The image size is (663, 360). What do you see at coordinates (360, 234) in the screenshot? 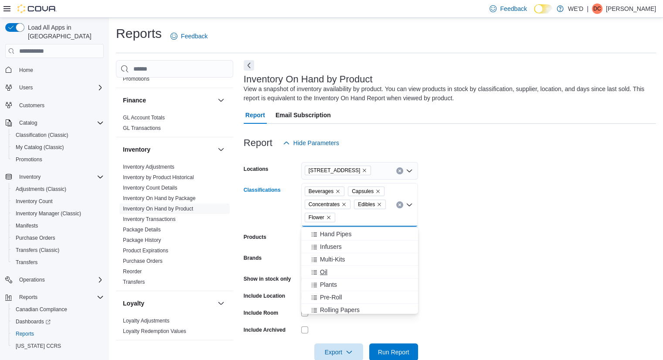
I see `button: Hand Pipes` at bounding box center [360, 234].